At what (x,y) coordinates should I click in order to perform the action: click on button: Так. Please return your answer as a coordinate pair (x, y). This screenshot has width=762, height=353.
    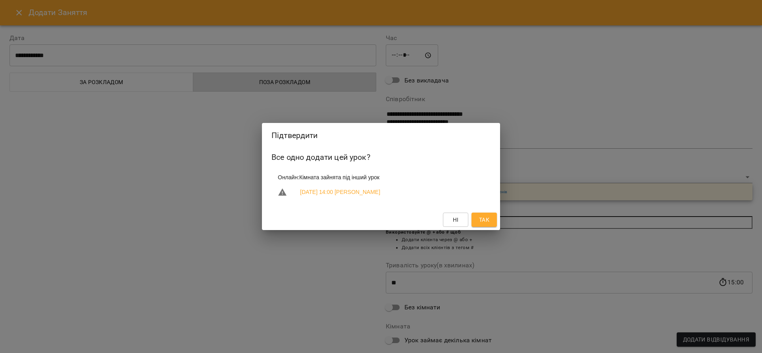
    Looking at the image, I should click on (484, 220).